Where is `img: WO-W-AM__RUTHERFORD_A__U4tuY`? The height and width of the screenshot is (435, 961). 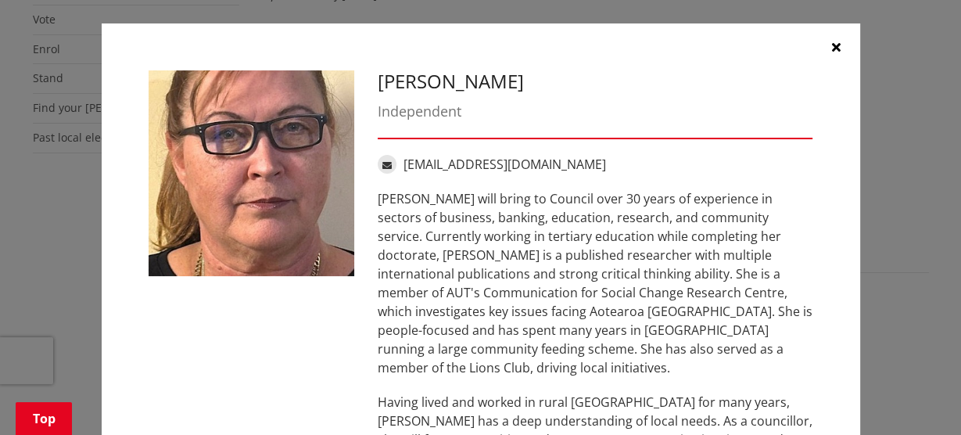 img: WO-W-AM__RUTHERFORD_A__U4tuY is located at coordinates (251, 173).